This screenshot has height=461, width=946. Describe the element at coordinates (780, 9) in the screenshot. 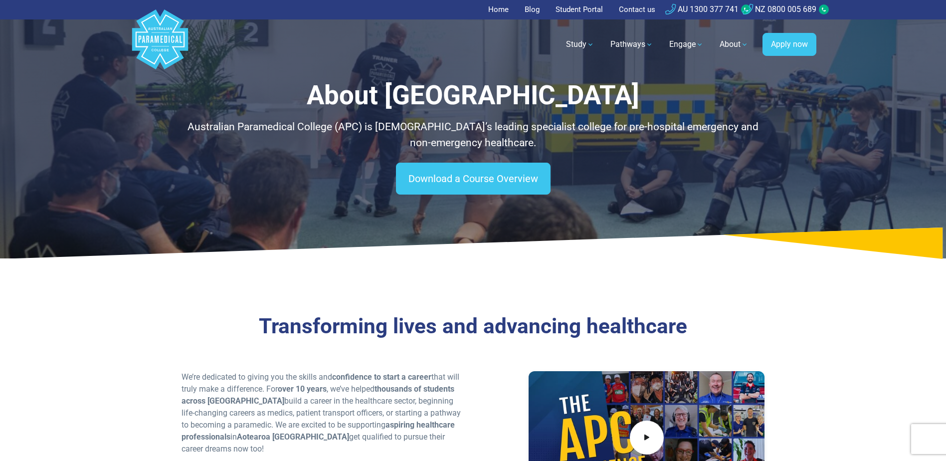

I see `a: NZ 0800 005 689` at that location.